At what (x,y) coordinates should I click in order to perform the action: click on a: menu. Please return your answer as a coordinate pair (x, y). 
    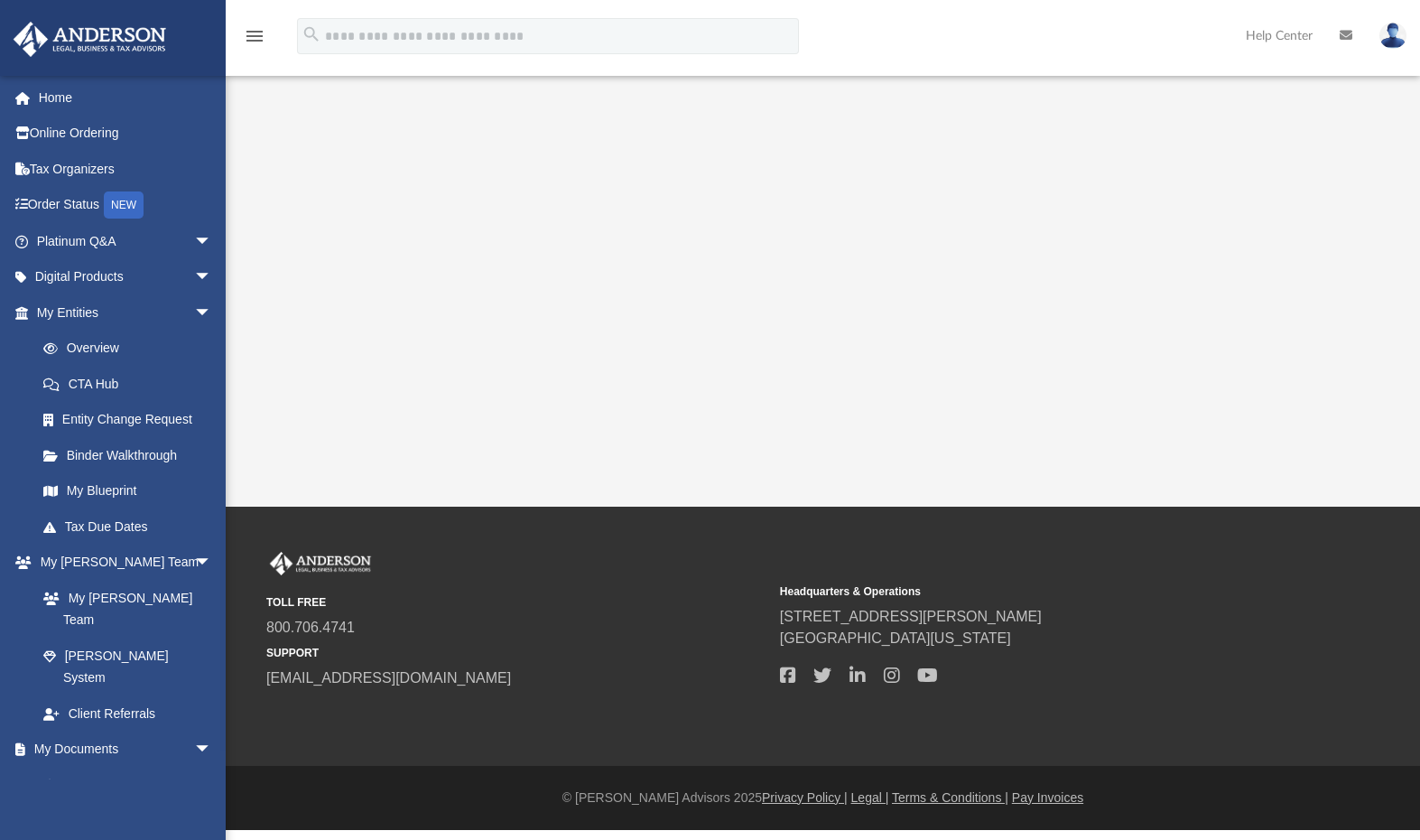
    Looking at the image, I should click on (255, 41).